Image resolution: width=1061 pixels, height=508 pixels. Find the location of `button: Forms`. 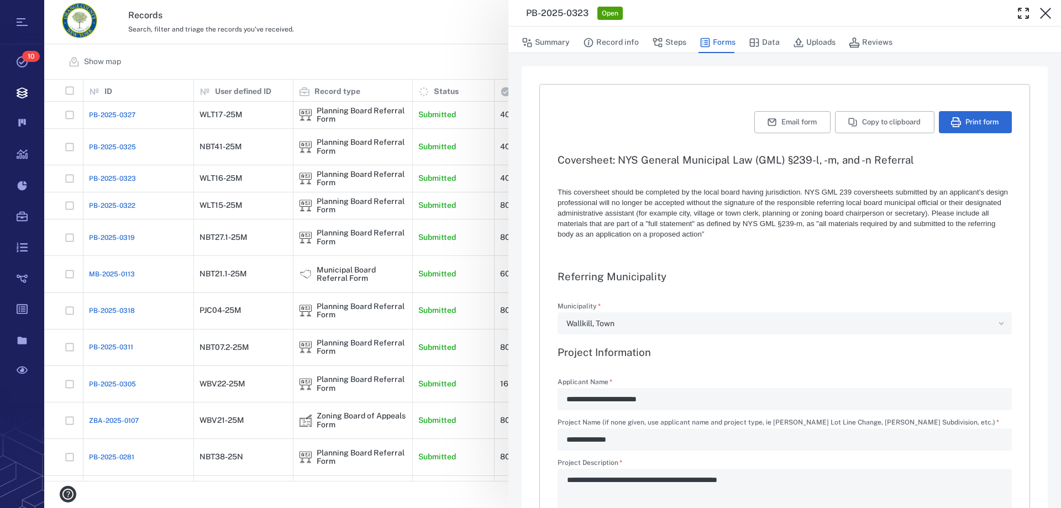

button: Forms is located at coordinates (717, 43).